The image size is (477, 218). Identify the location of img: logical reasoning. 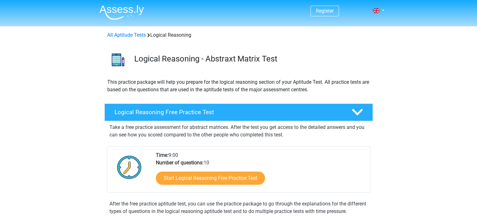
(118, 60).